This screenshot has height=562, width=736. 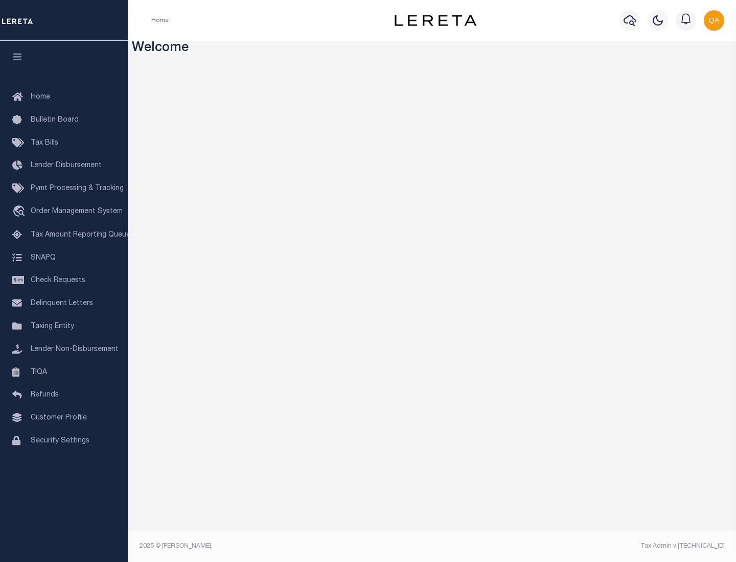 What do you see at coordinates (58, 281) in the screenshot?
I see `span: Check Requests` at bounding box center [58, 281].